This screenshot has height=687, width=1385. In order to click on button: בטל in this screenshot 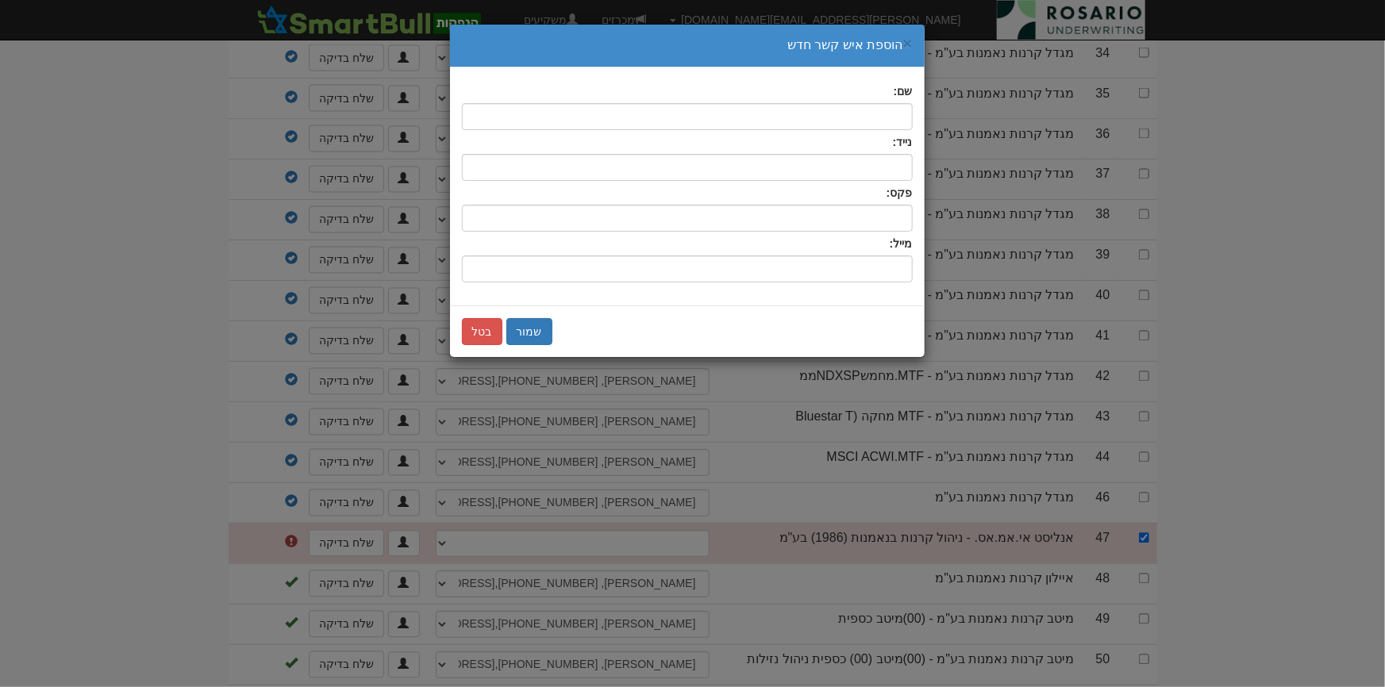, I will do `click(482, 332)`.